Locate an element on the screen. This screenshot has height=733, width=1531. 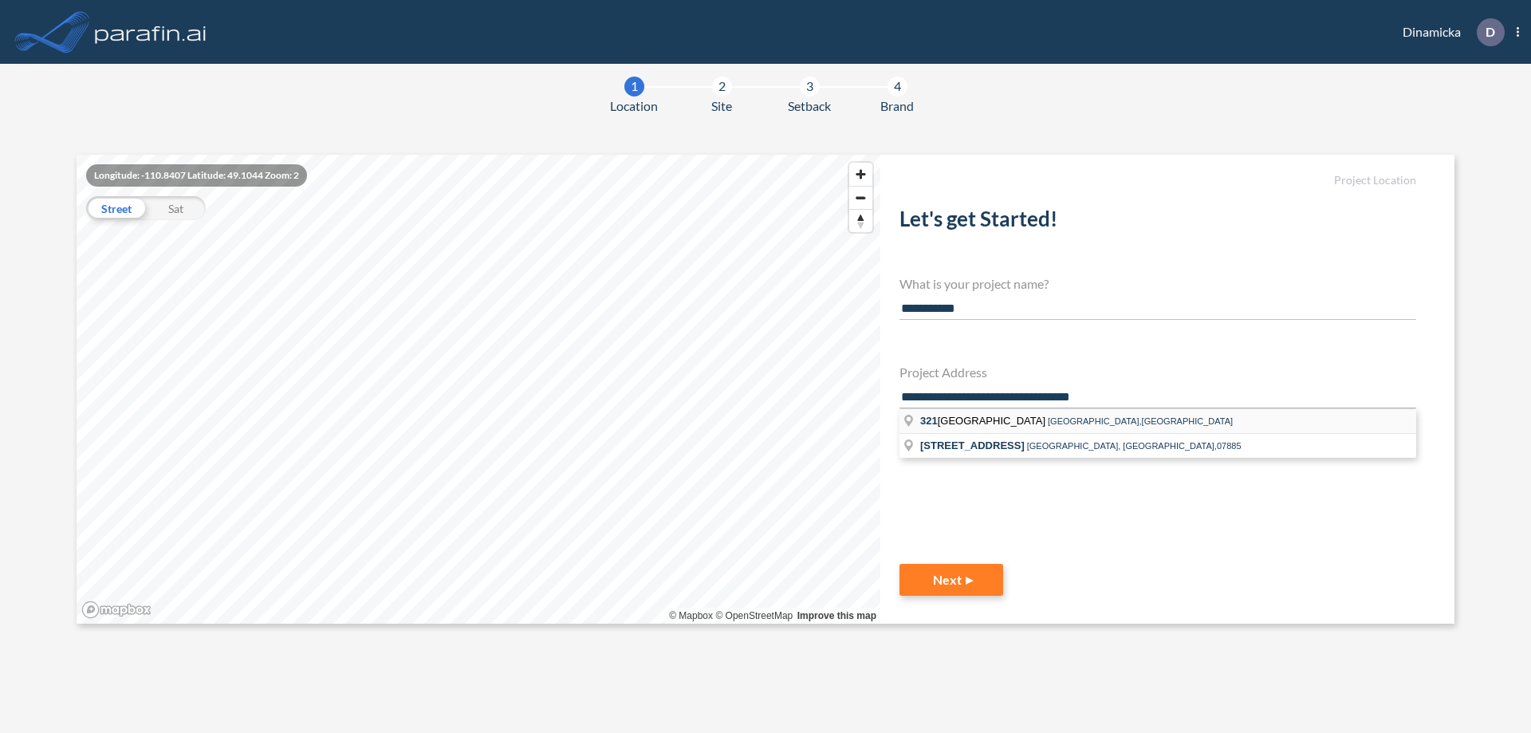
h4: What is your project name? is located at coordinates (1158, 283).